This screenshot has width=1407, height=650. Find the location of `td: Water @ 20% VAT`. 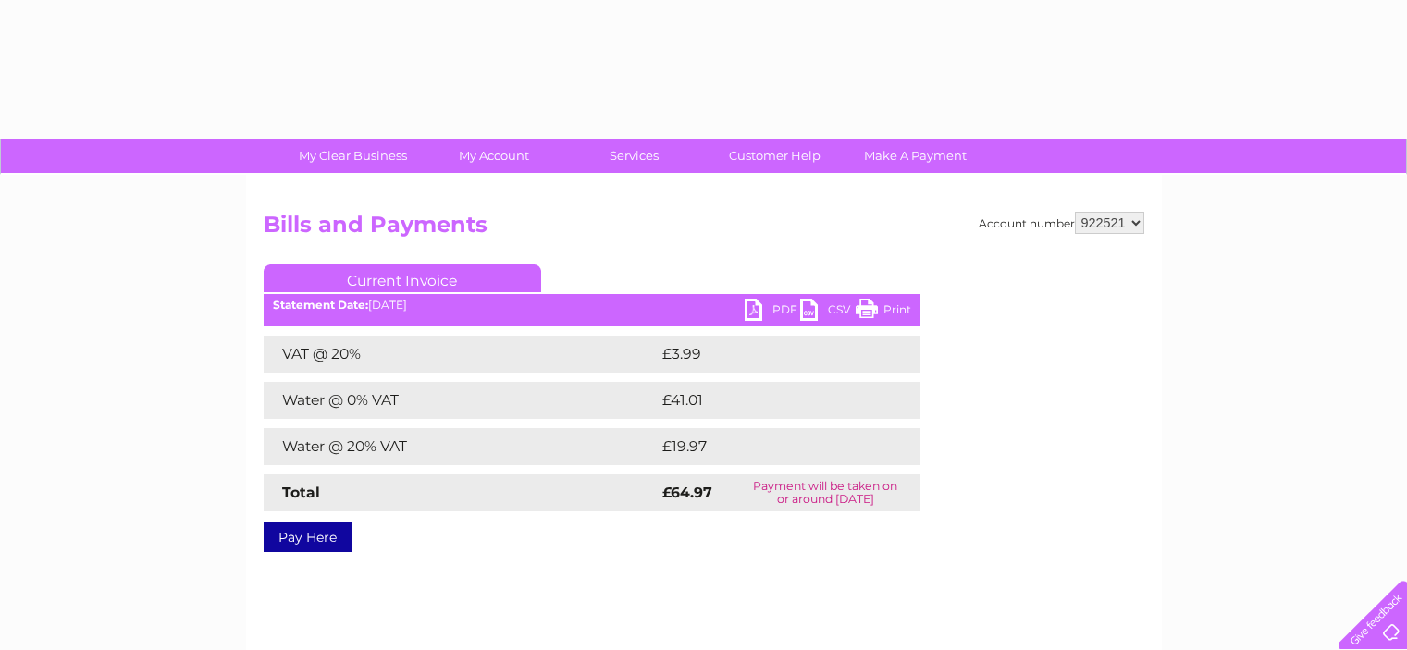

td: Water @ 20% VAT is located at coordinates (461, 447).